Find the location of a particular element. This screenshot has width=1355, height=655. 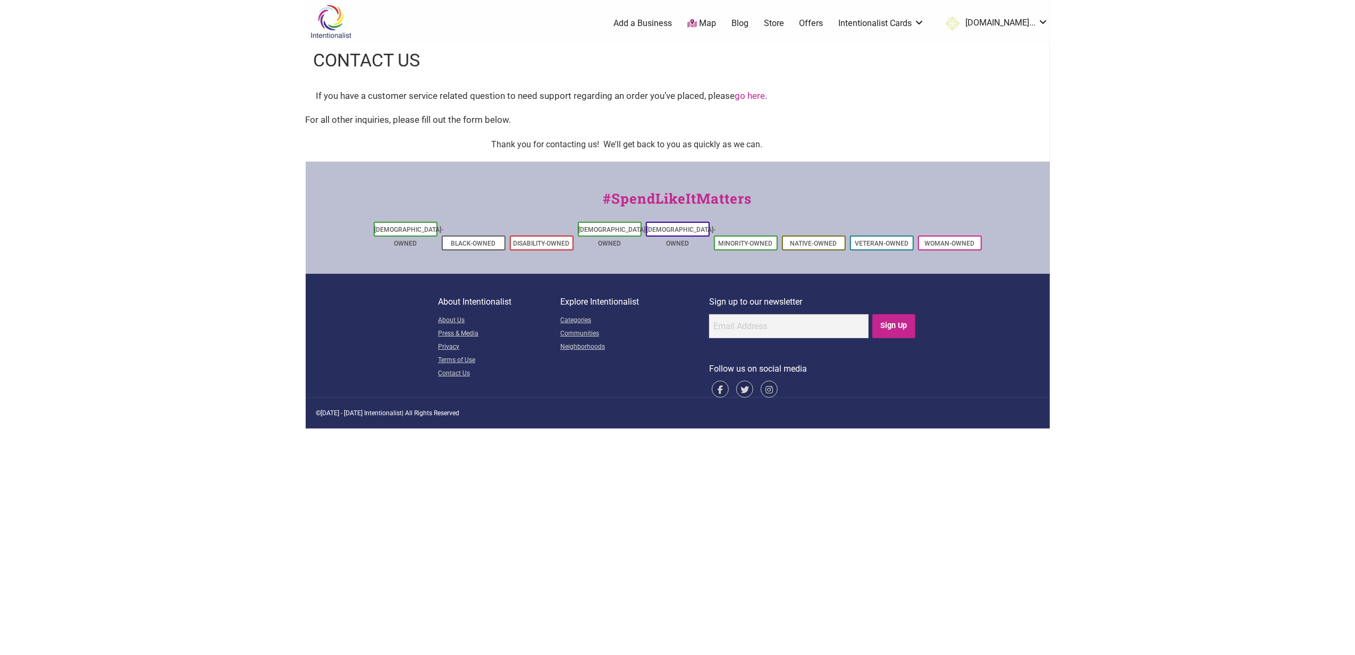

a: Add a Business is located at coordinates (642, 23).